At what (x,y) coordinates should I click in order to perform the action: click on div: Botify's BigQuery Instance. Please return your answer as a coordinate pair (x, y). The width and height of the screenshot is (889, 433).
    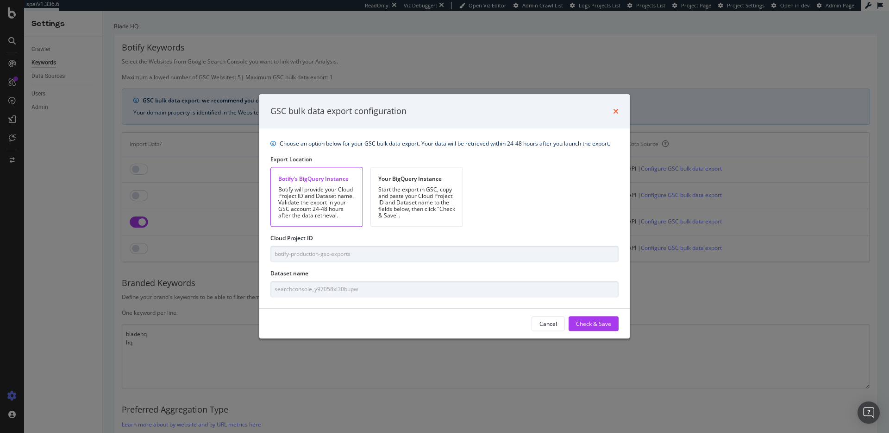
    Looking at the image, I should click on (317, 178).